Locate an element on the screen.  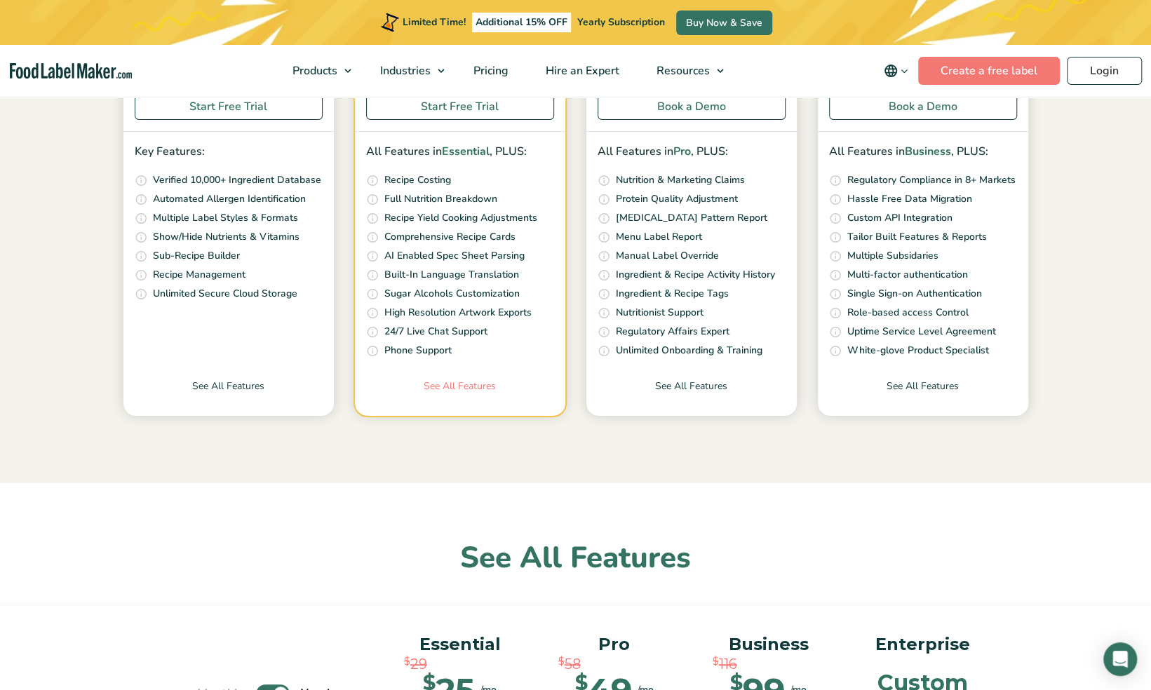
span: Essential is located at coordinates (466, 152).